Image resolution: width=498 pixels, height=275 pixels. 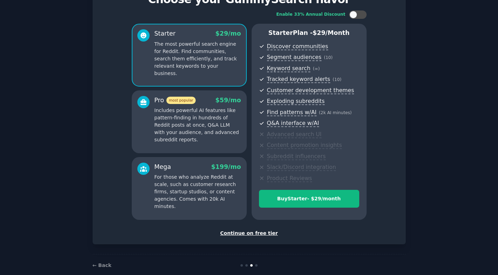 I want to click on span: $ 29 /mo, so click(x=228, y=34).